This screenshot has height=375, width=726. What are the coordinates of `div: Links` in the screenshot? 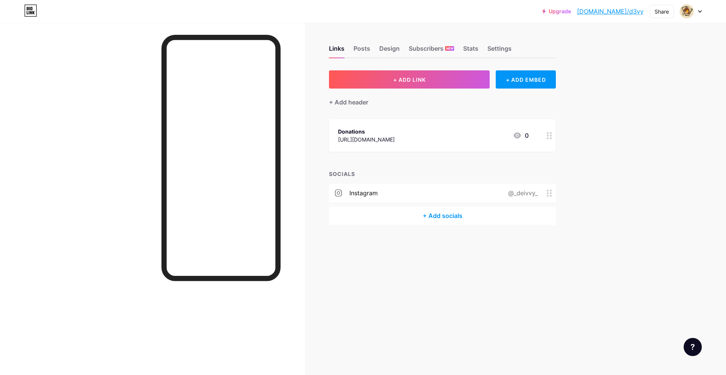 It's located at (337, 51).